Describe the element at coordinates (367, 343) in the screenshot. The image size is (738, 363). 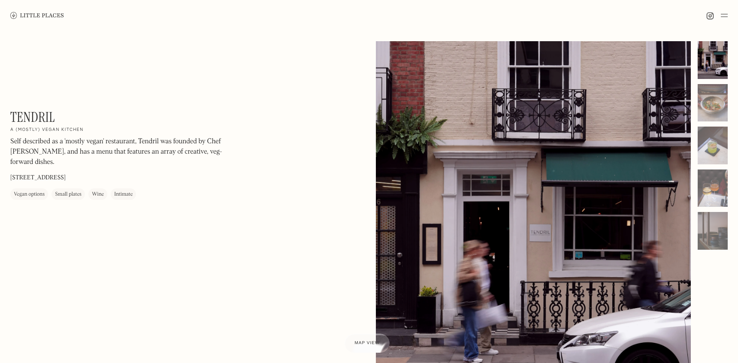
I see `a: Map view` at that location.